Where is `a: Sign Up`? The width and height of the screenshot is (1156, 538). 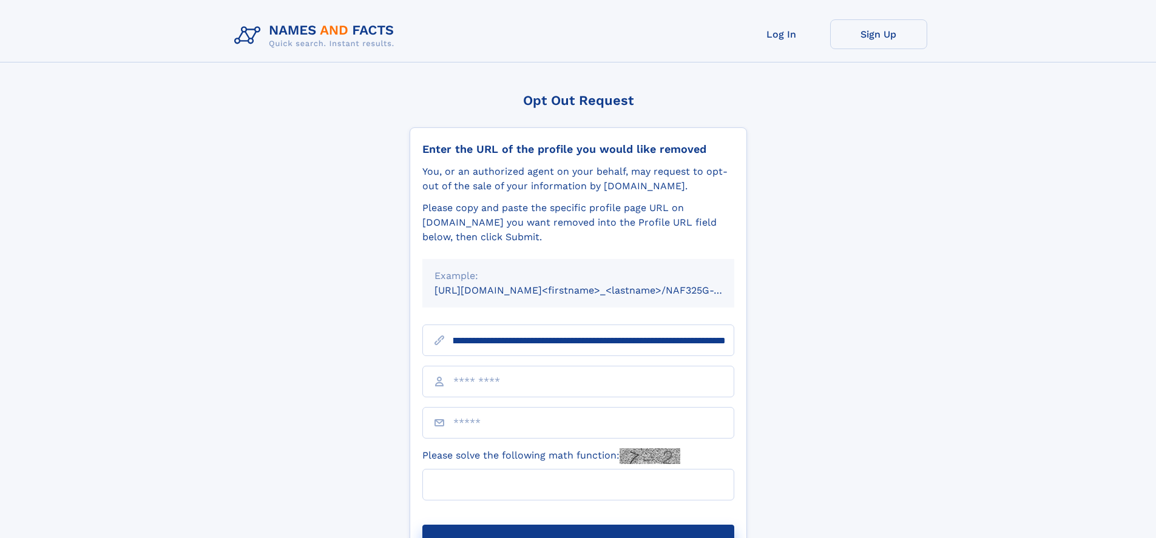
a: Sign Up is located at coordinates (879, 34).